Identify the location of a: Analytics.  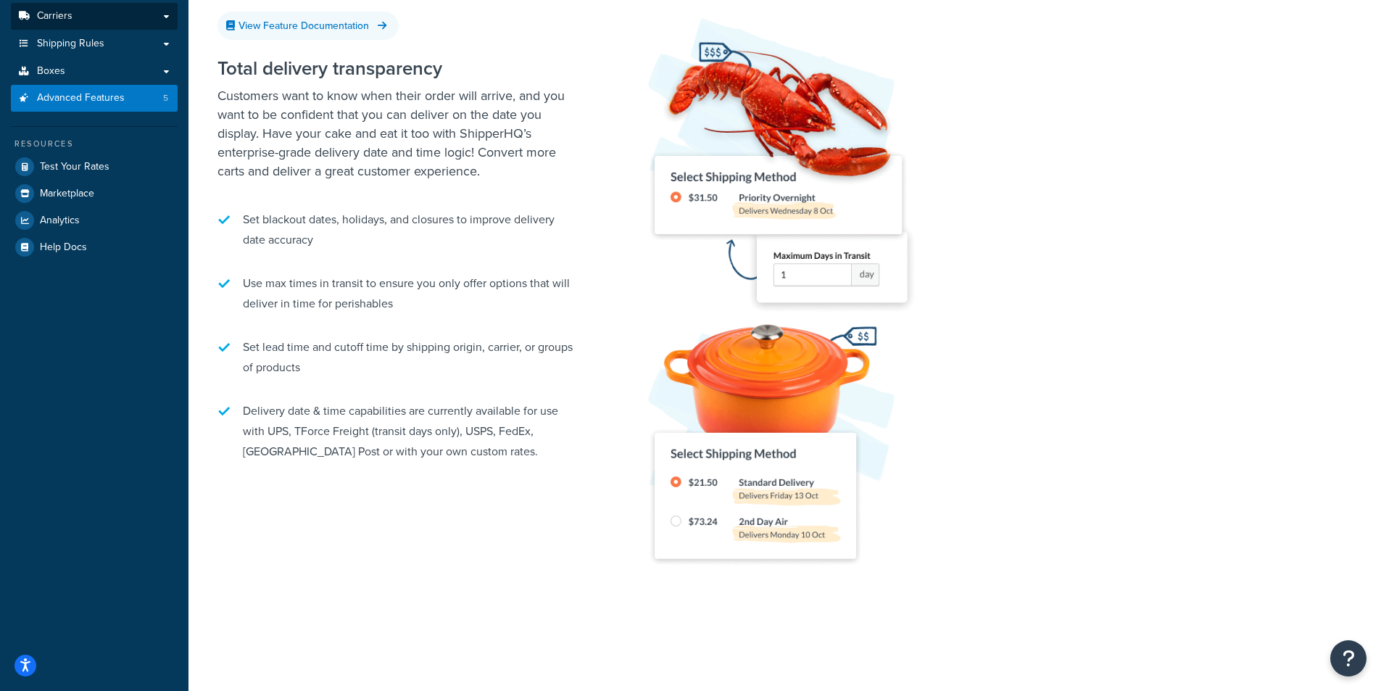
(94, 220).